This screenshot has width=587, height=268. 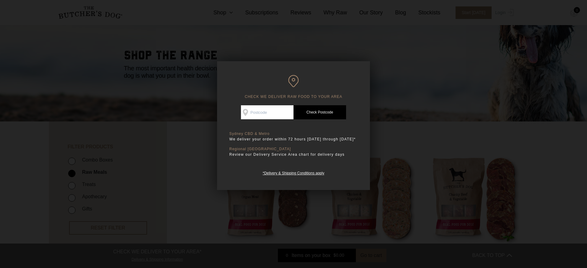 I want to click on a: Check Postcode, so click(x=320, y=112).